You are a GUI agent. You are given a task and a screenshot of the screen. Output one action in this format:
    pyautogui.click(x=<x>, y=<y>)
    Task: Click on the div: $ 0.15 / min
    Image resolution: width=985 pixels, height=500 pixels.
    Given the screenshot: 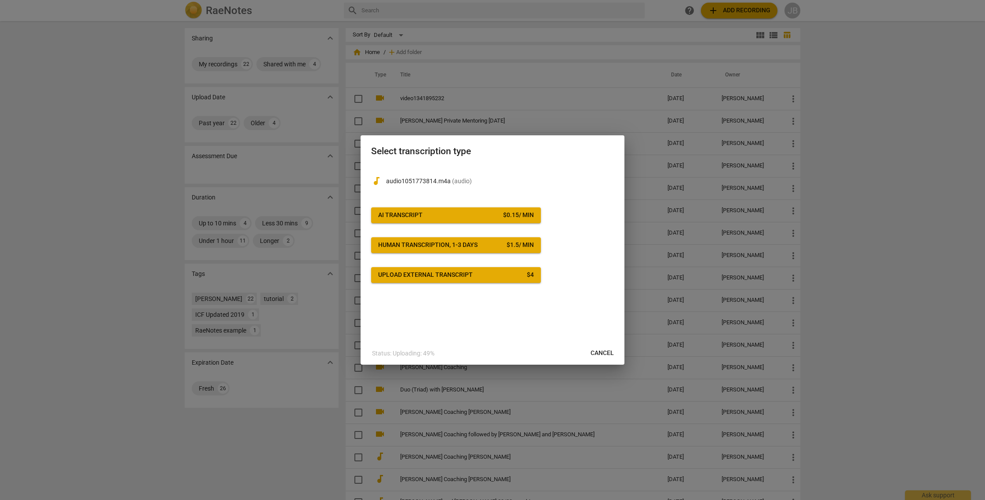 What is the action you would take?
    pyautogui.click(x=518, y=215)
    